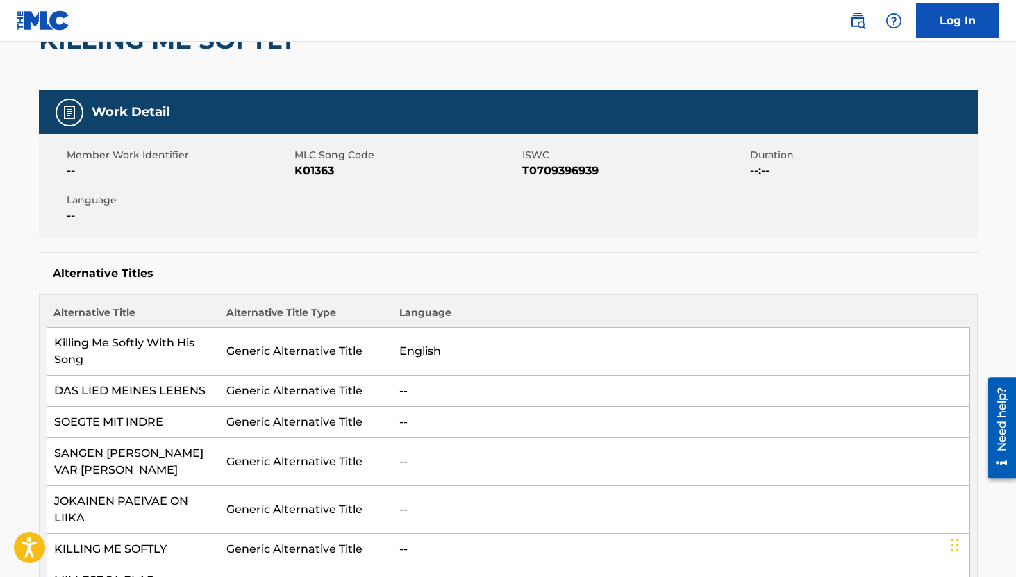 This screenshot has width=1016, height=577. I want to click on h5: Work Detail, so click(131, 112).